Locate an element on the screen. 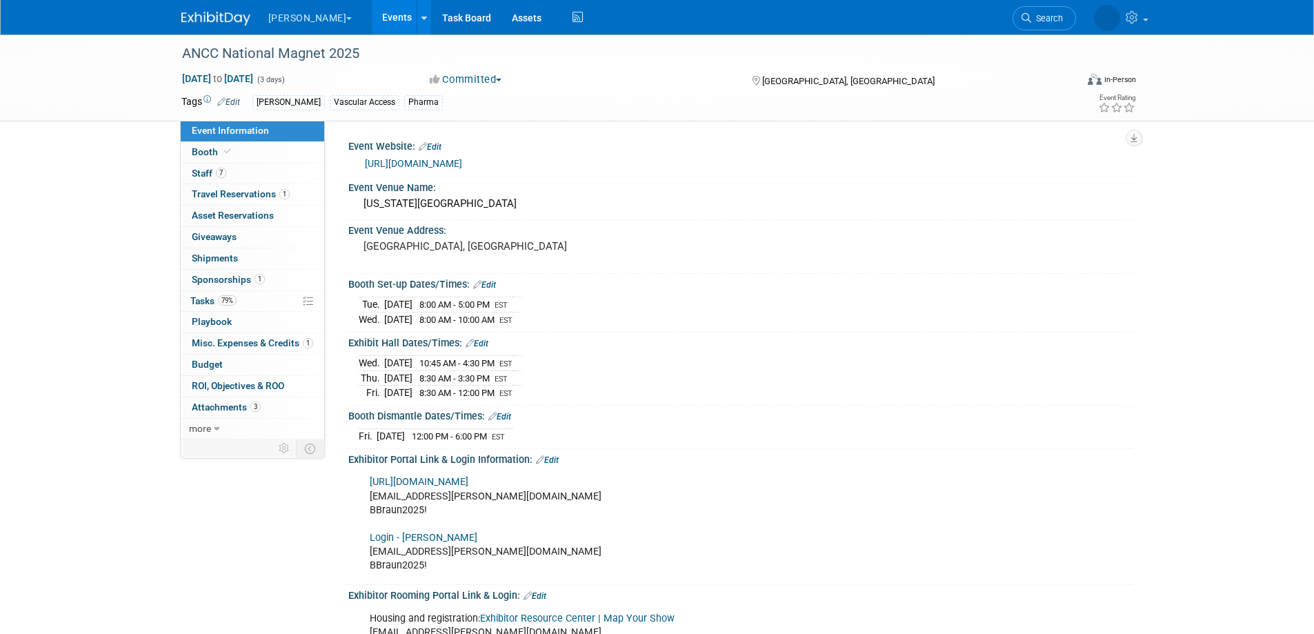 The width and height of the screenshot is (1314, 634). span: Tasks is located at coordinates (213, 301).